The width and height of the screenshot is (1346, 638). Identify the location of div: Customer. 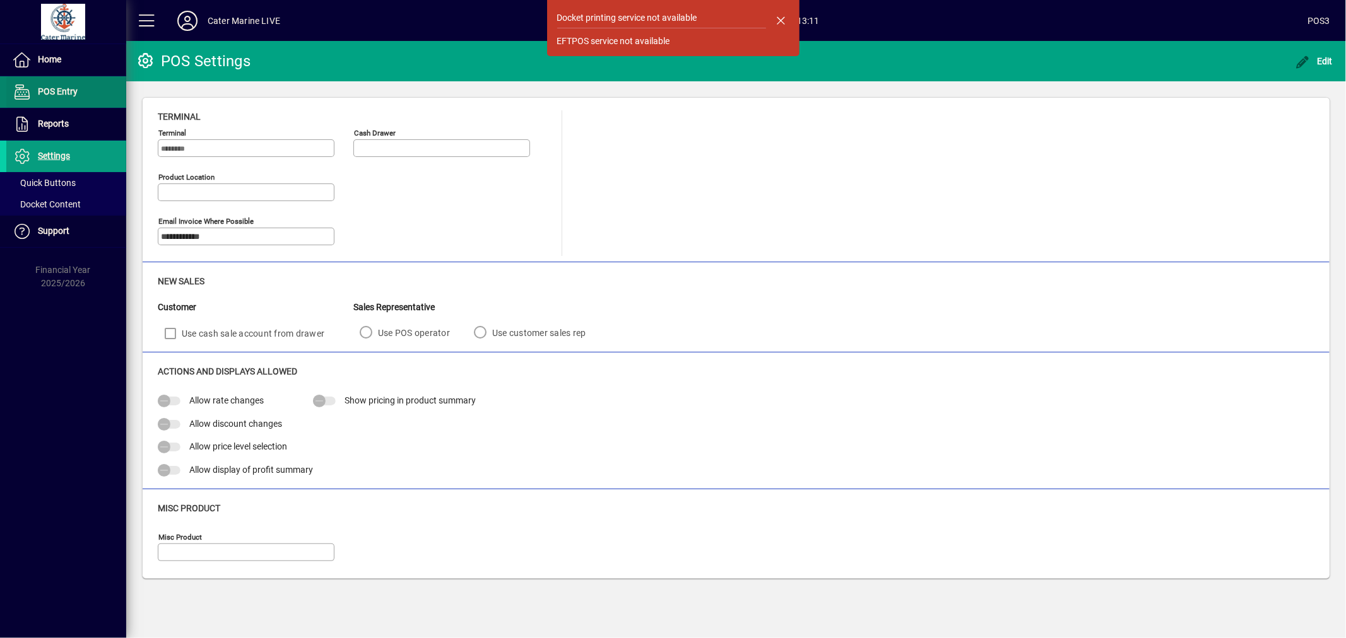
(255, 307).